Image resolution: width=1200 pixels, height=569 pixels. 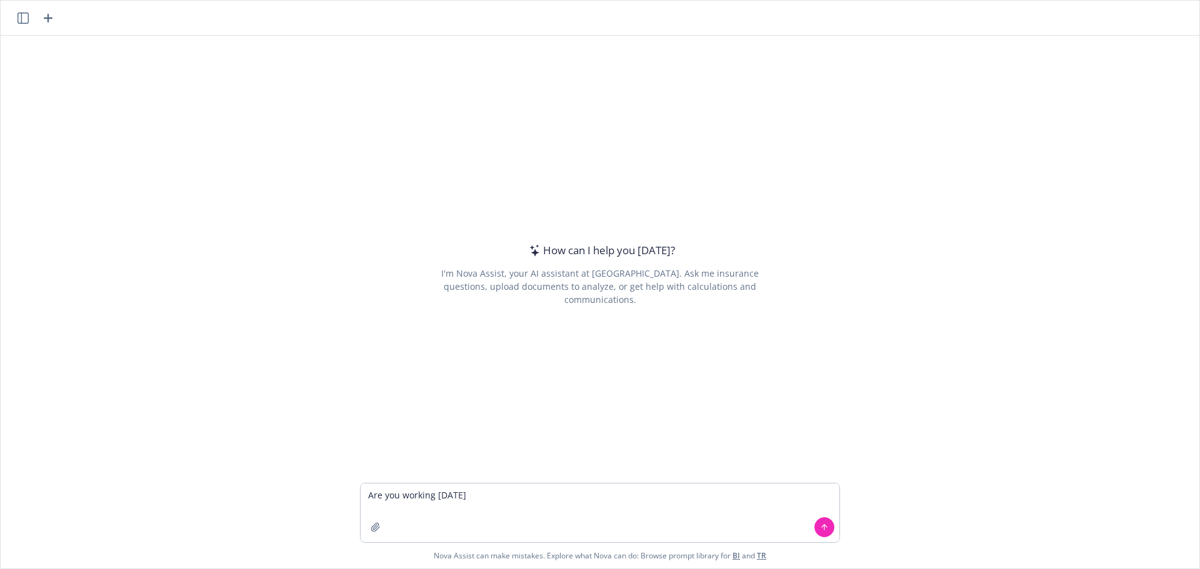 I want to click on a: TR, so click(x=761, y=556).